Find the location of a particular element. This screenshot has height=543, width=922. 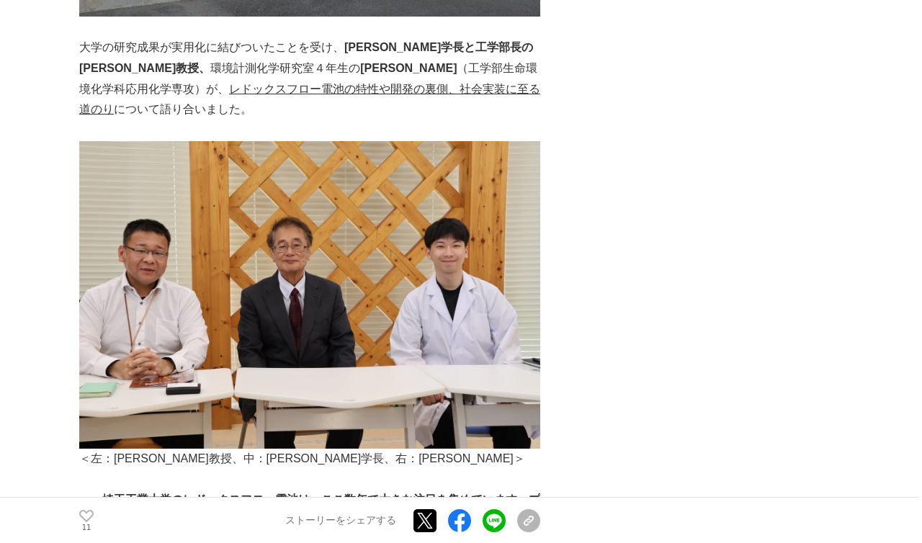

p: 大学の研究成果が実用化に結びついたことを受け、 環境計測化学研究室４年生の （工学部生命環境化学科応用化学専攻）が、 について語り合いました。 is located at coordinates (310, 78).